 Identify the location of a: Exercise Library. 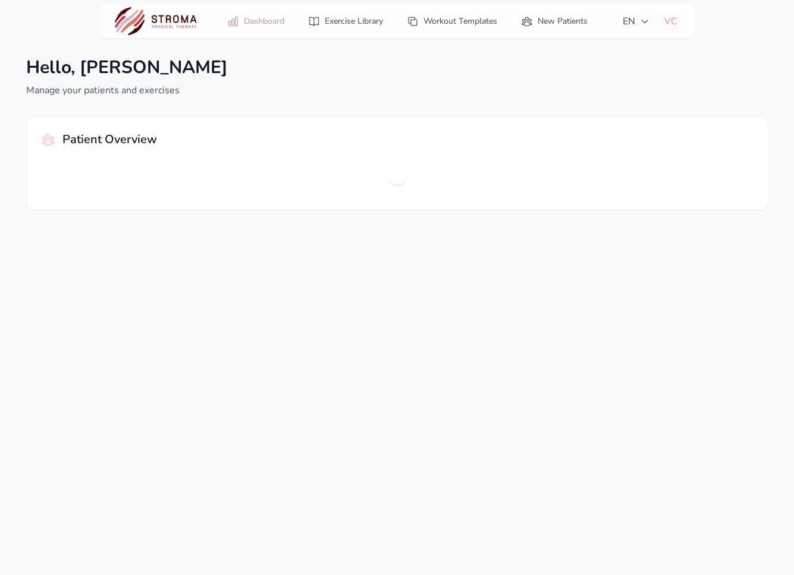
(345, 21).